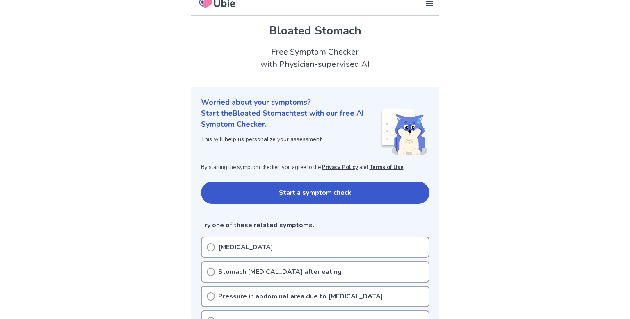 The image size is (630, 319). I want to click on h1: Bloated Stomach, so click(315, 31).